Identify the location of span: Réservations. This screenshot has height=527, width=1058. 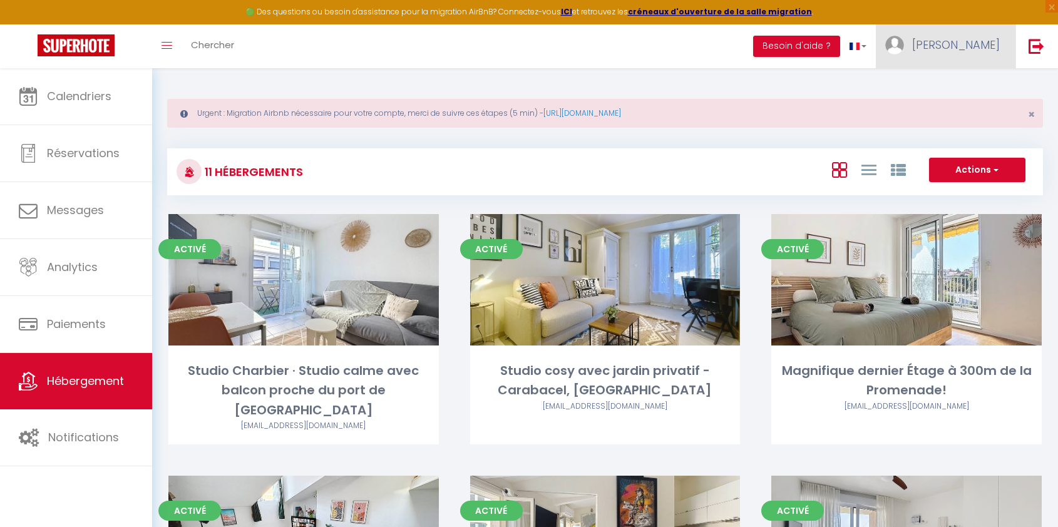
(83, 153).